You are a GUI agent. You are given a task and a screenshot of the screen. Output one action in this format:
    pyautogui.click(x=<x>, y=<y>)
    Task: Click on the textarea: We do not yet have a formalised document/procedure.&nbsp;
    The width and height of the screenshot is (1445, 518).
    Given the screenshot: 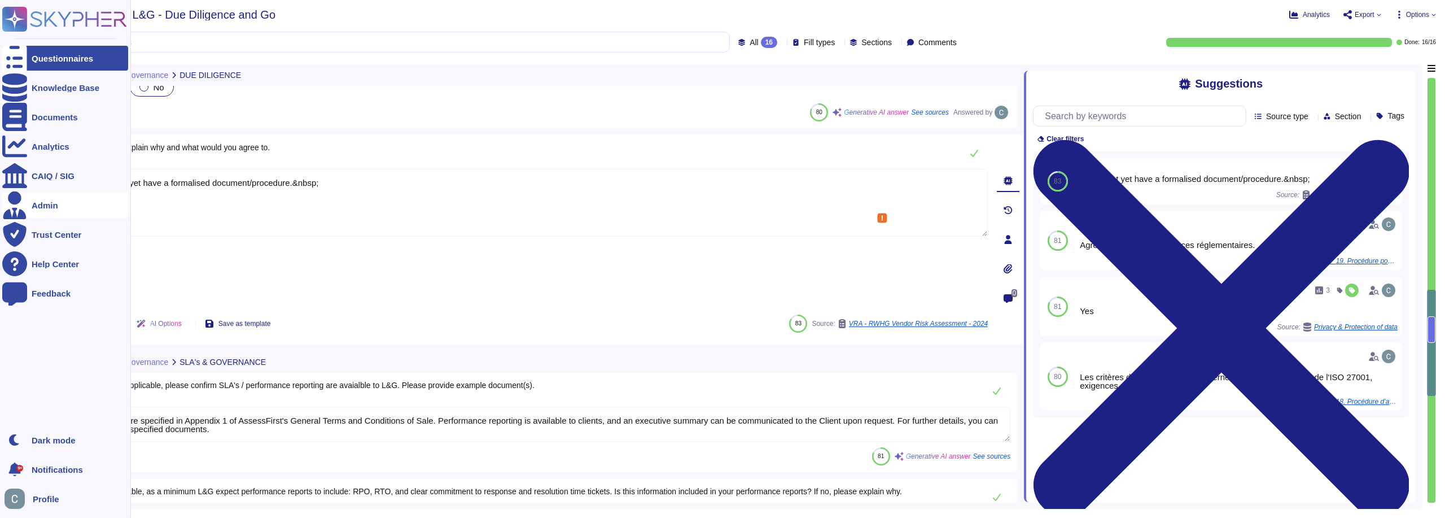 What is the action you would take?
    pyautogui.click(x=534, y=203)
    